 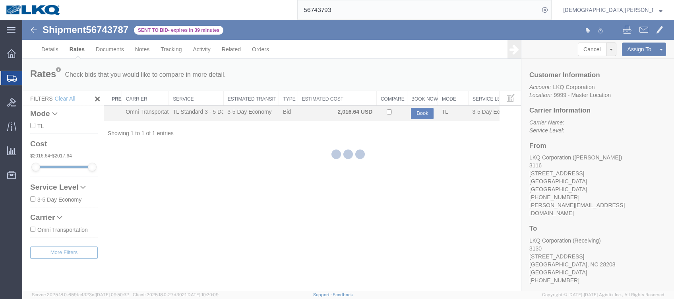 What do you see at coordinates (33, 10) in the screenshot?
I see `img: logo` at bounding box center [33, 10].